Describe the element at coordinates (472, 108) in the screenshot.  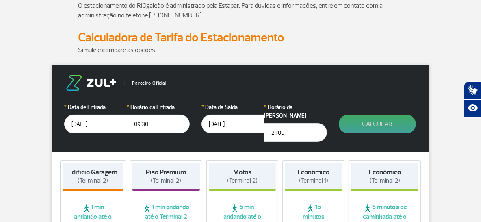
I see `button: Abrir recursos assistivos.` at that location.